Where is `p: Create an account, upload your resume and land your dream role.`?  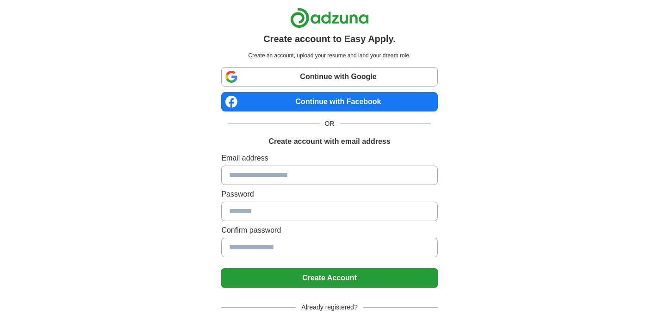
p: Create an account, upload your resume and land your dream role. is located at coordinates (329, 56).